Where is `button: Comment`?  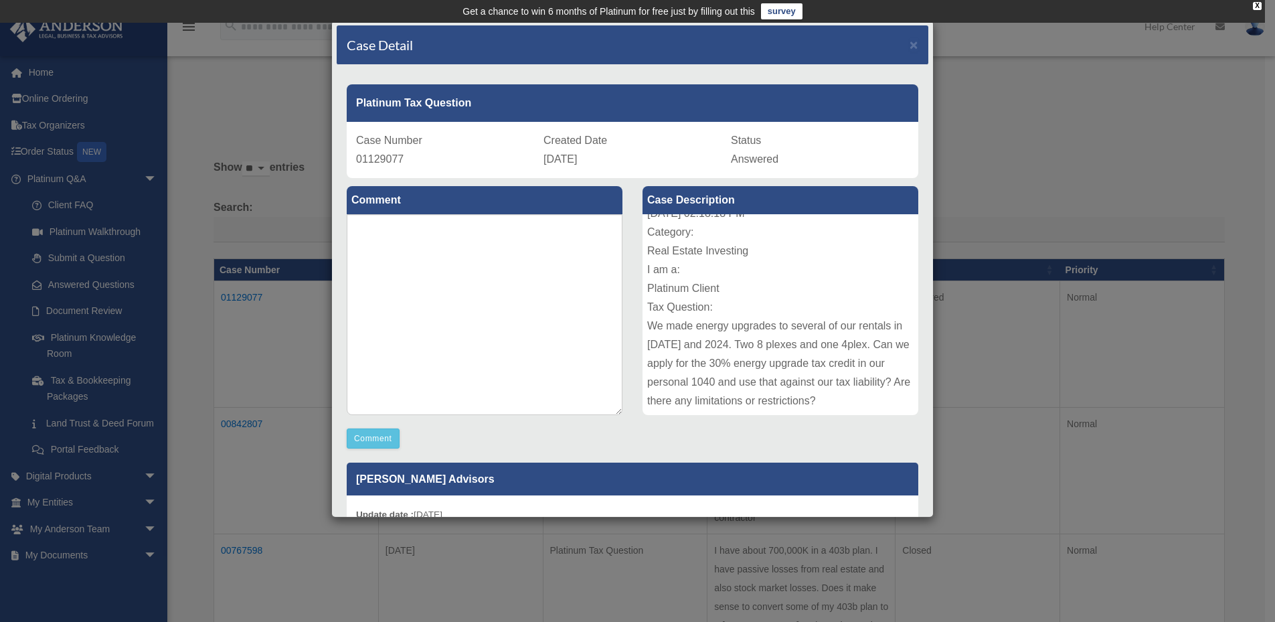
button: Comment is located at coordinates (373, 438).